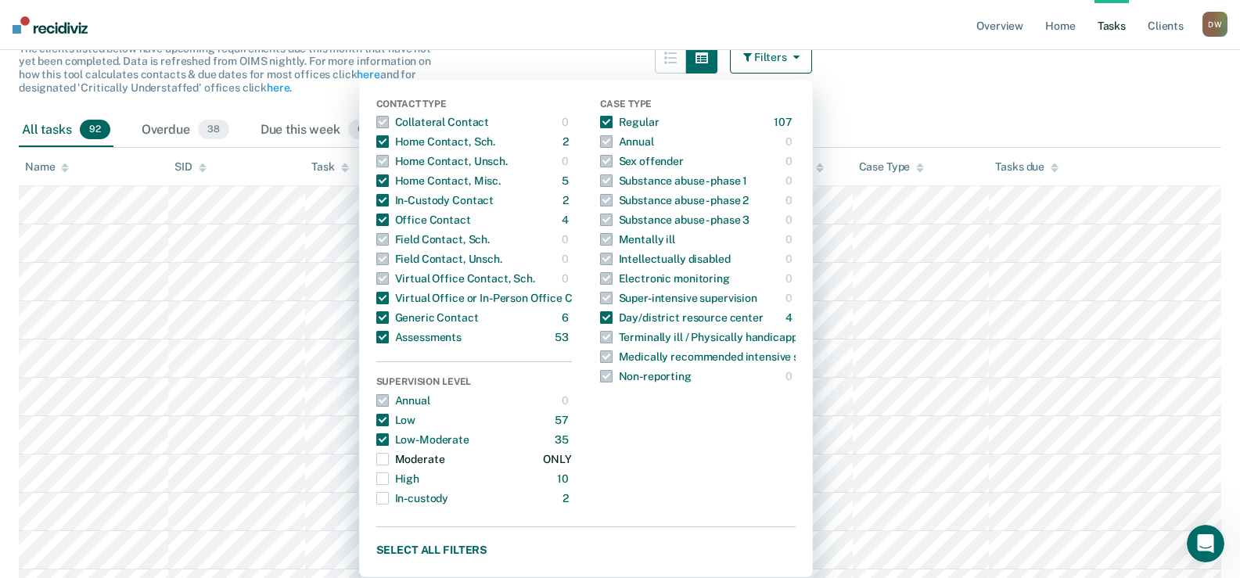 This screenshot has height=578, width=1240. Describe the element at coordinates (557, 459) in the screenshot. I see `div: ONLY` at that location.